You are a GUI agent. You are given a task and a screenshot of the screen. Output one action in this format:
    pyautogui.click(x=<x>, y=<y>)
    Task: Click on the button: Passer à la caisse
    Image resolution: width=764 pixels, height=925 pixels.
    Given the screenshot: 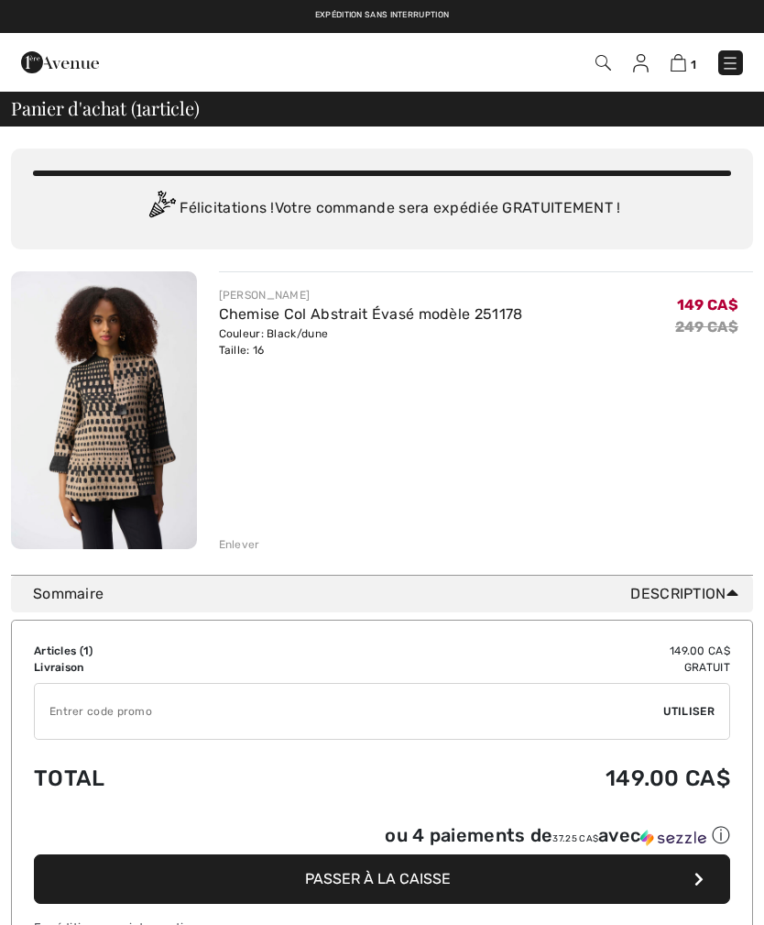 What is the action you would take?
    pyautogui.click(x=382, y=879)
    